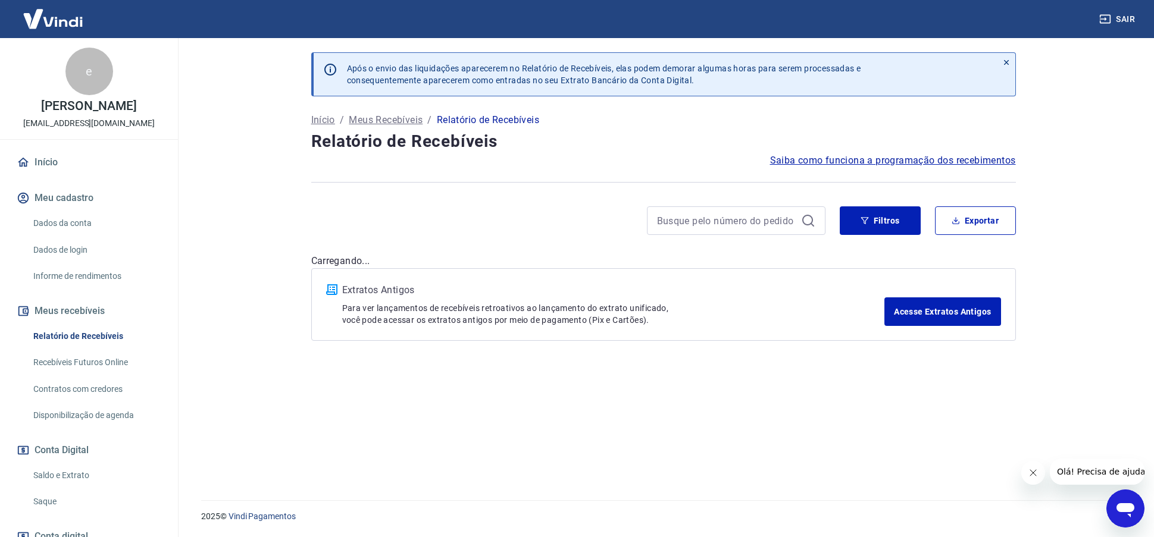 The height and width of the screenshot is (537, 1154). What do you see at coordinates (96, 250) in the screenshot?
I see `a: Dados de login` at bounding box center [96, 250].